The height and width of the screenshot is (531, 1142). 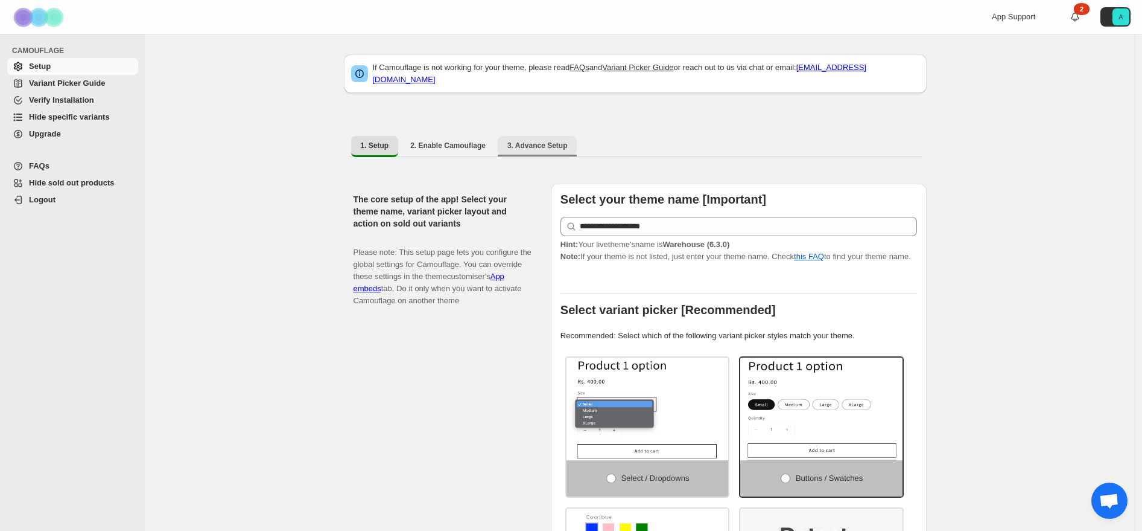 What do you see at coordinates (42, 199) in the screenshot?
I see `span: Logout` at bounding box center [42, 199].